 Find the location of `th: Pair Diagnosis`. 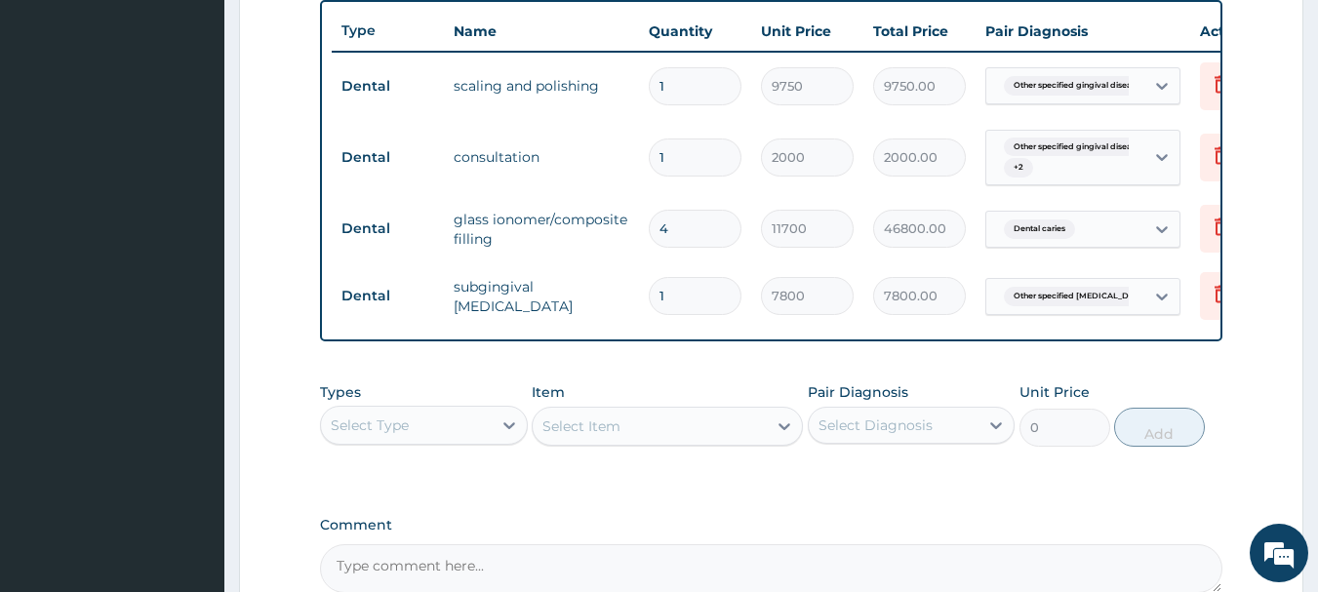

th: Pair Diagnosis is located at coordinates (1083, 31).